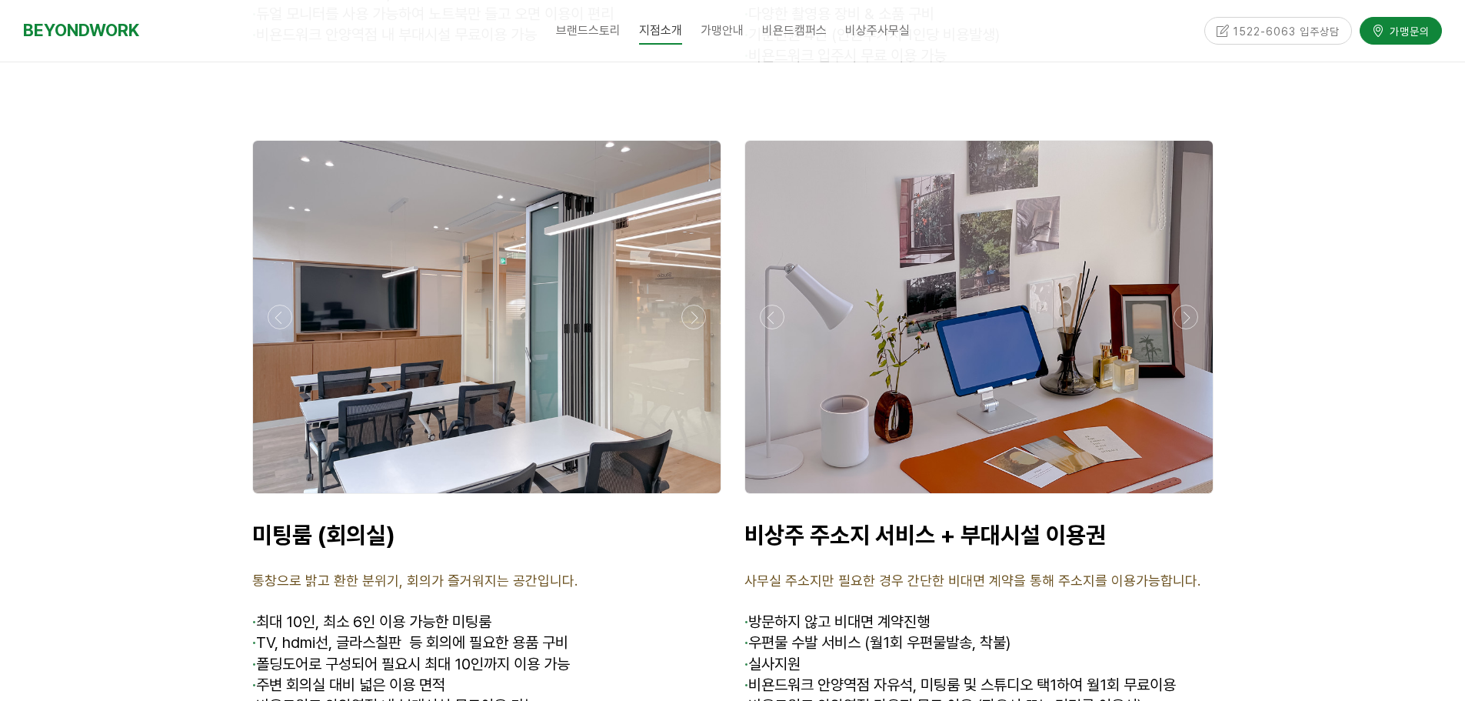  Describe the element at coordinates (878, 30) in the screenshot. I see `span: 비상주사무실` at that location.